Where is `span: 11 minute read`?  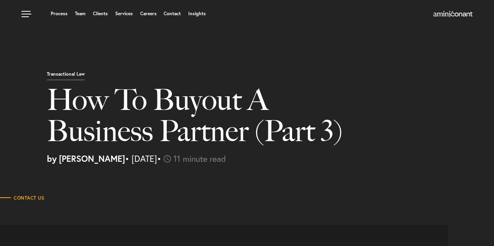
span: 11 minute read is located at coordinates (199, 158).